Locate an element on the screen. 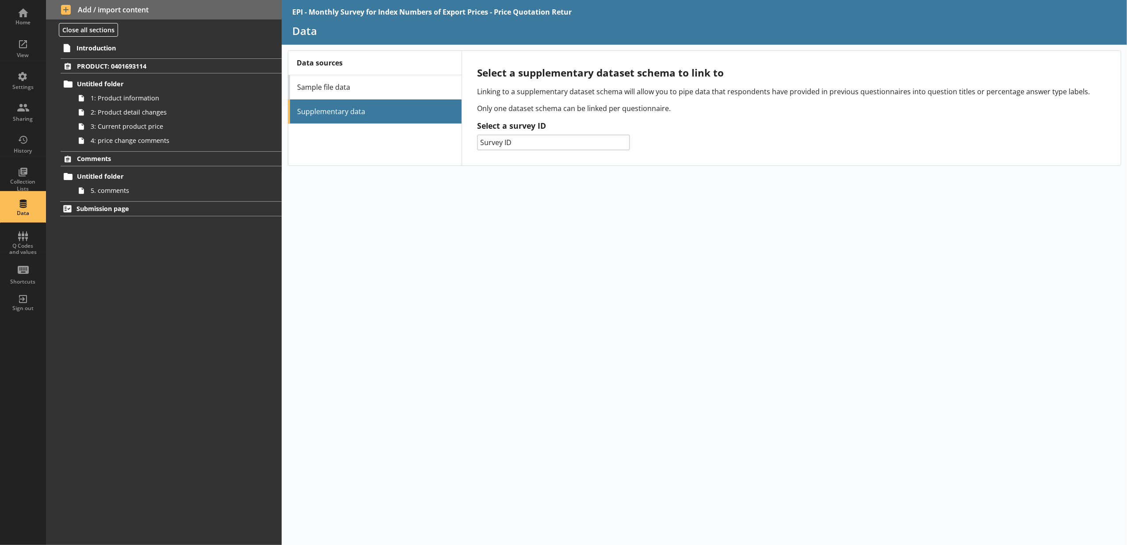  div: Q Codes and values is located at coordinates (23, 249).